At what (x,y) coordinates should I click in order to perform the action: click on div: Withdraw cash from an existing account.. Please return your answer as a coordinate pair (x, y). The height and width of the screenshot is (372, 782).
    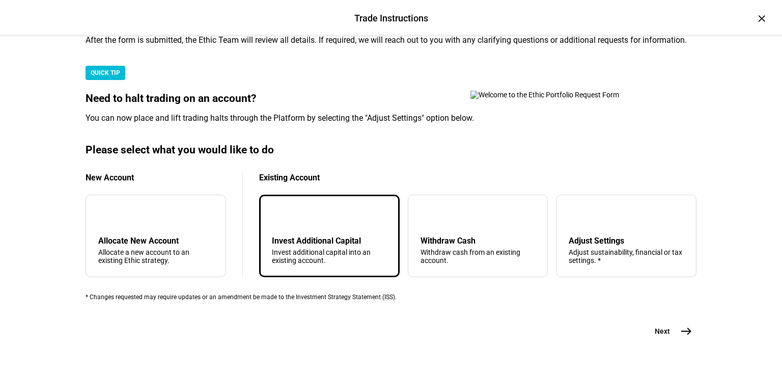
    Looking at the image, I should click on (478, 256).